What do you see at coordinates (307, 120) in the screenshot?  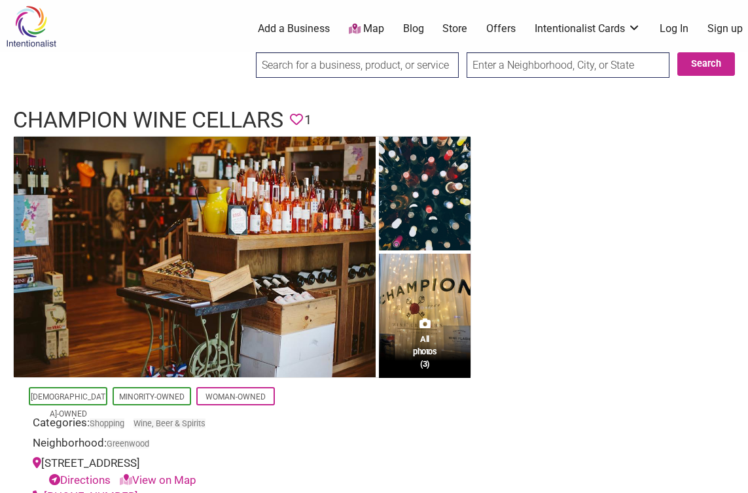 I see `span: 1` at bounding box center [307, 120].